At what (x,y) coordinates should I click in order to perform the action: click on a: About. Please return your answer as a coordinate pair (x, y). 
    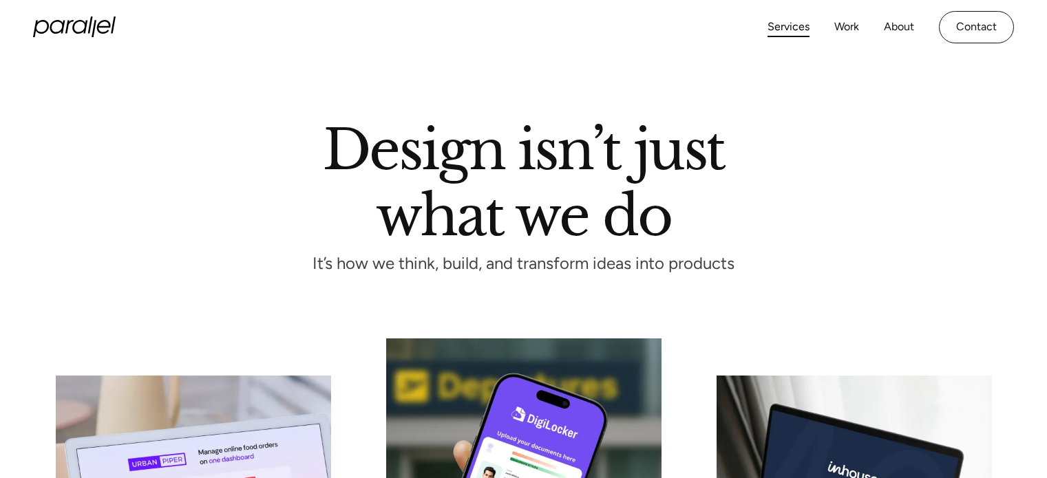
    Looking at the image, I should click on (899, 27).